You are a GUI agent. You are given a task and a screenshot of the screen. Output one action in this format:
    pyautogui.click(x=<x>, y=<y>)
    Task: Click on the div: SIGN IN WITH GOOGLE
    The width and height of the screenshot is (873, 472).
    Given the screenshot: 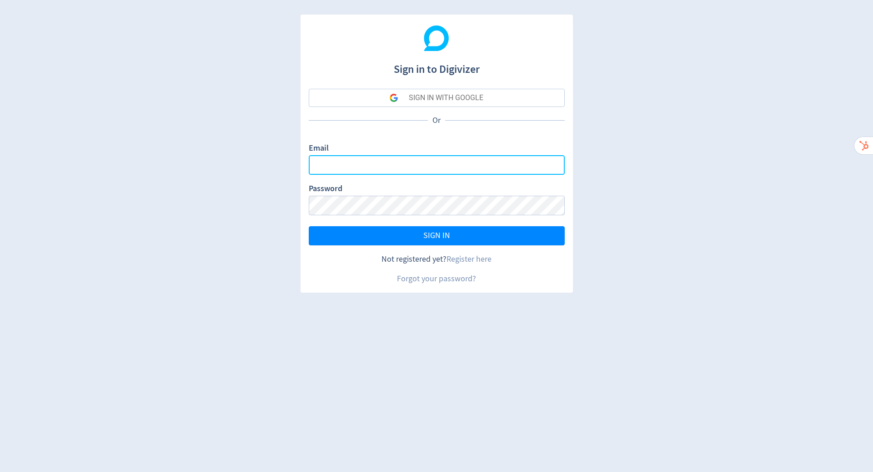 What is the action you would take?
    pyautogui.click(x=446, y=98)
    